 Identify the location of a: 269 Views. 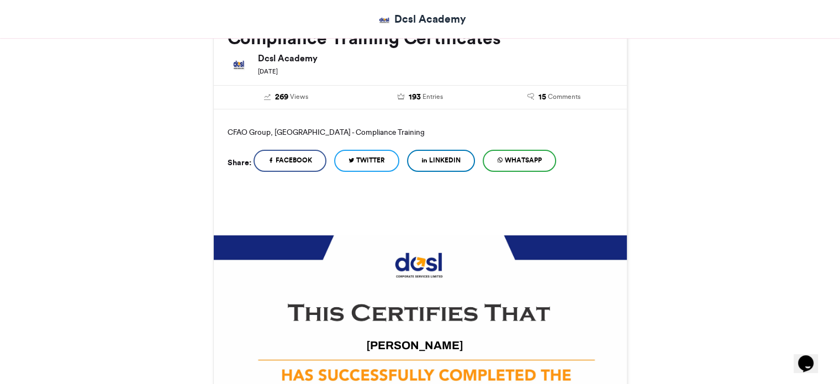
(286, 97).